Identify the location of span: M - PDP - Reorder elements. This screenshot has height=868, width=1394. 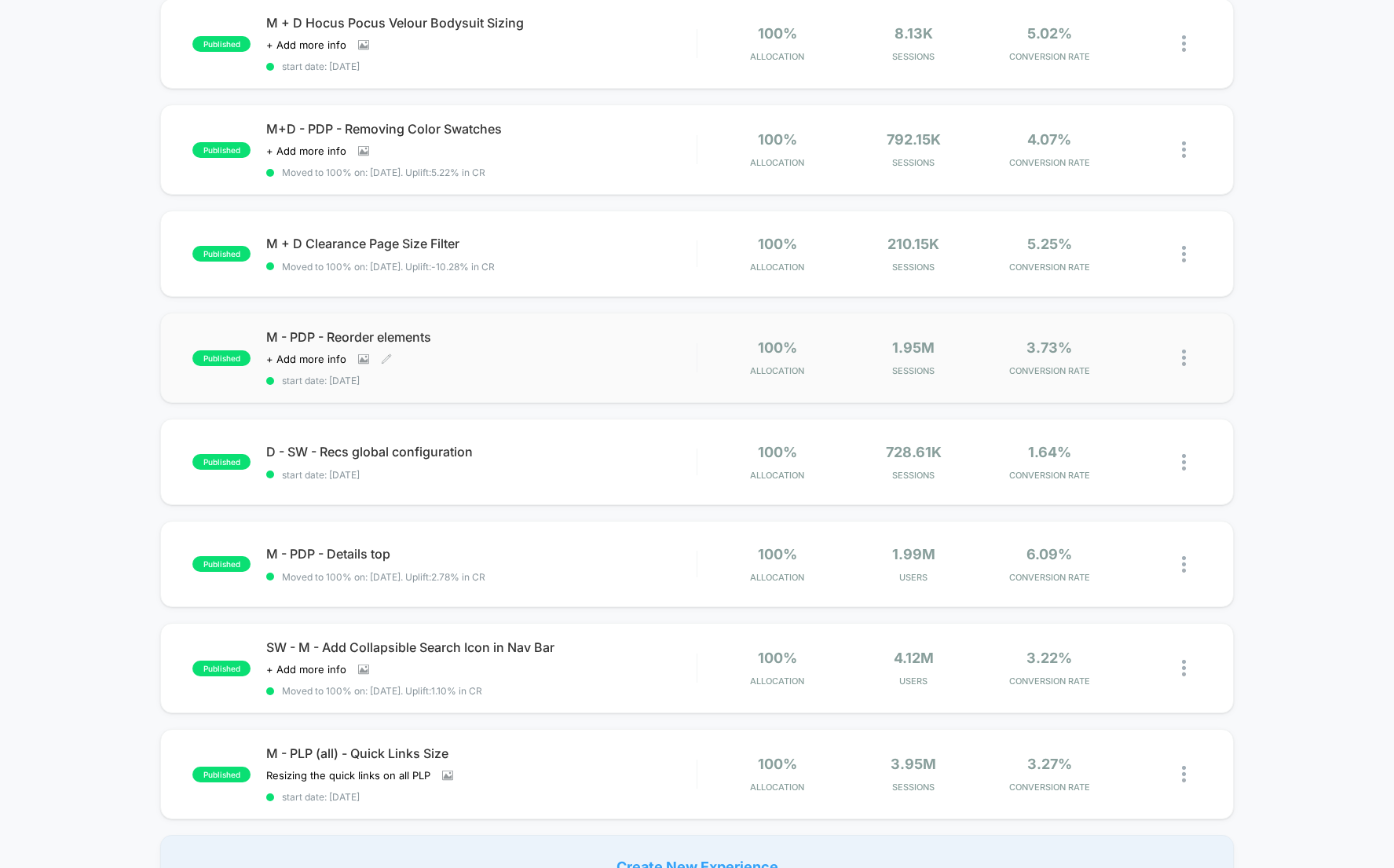
(481, 337).